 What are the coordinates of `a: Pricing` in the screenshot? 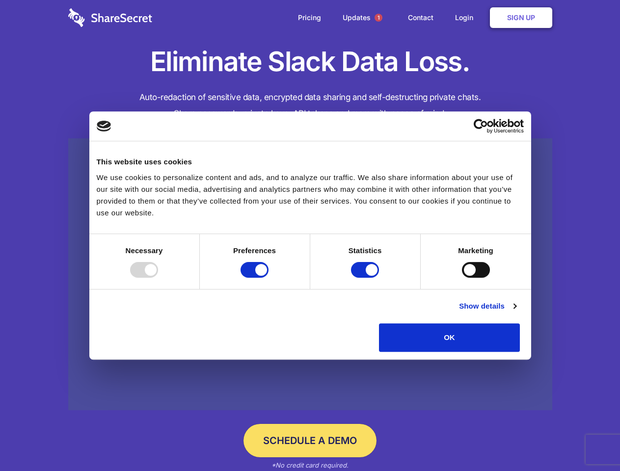 It's located at (309, 18).